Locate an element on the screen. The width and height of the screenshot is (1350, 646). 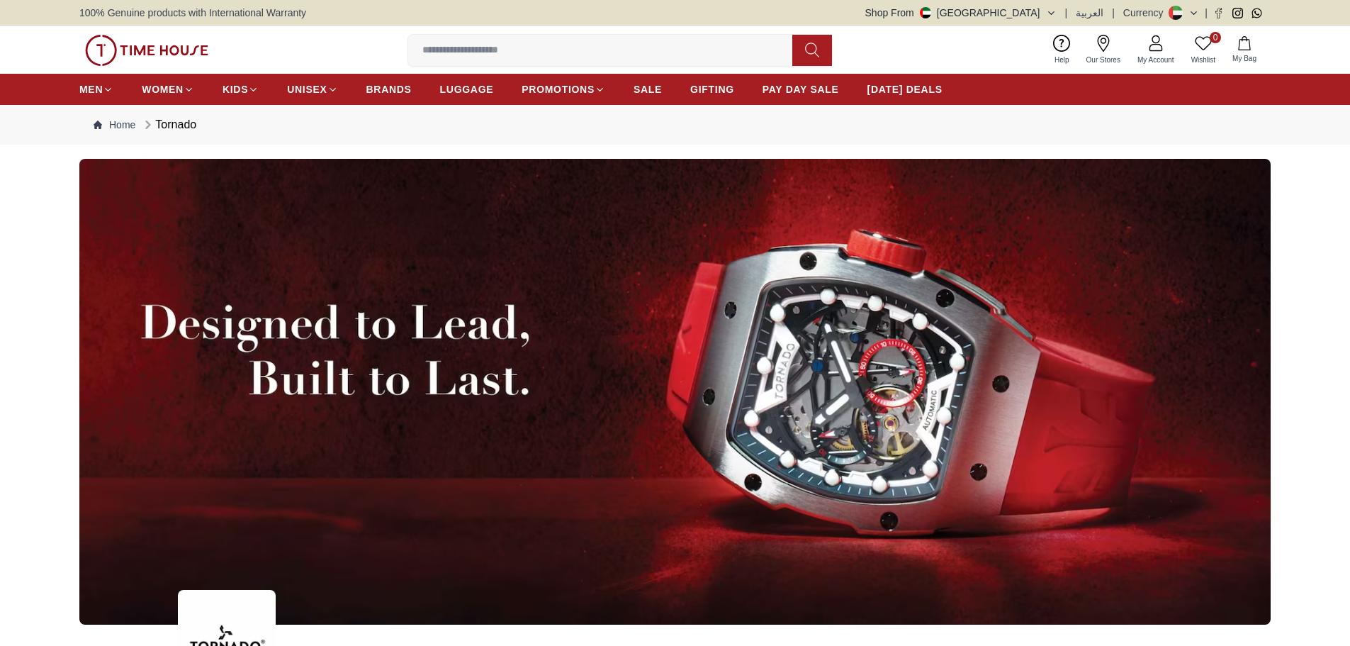
span: My Bag is located at coordinates (1244, 58).